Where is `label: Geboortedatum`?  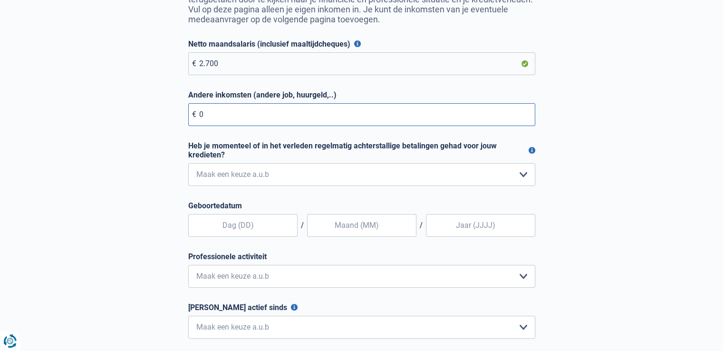 label: Geboortedatum is located at coordinates (362, 205).